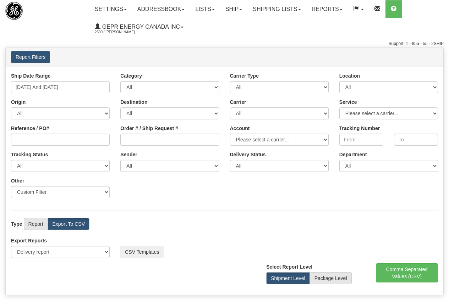  Describe the element at coordinates (361, 140) in the screenshot. I see `input: From` at that location.